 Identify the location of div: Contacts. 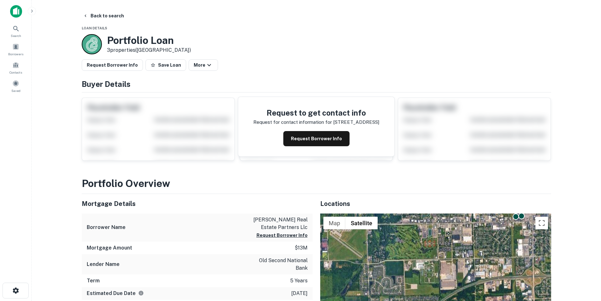
(16, 68).